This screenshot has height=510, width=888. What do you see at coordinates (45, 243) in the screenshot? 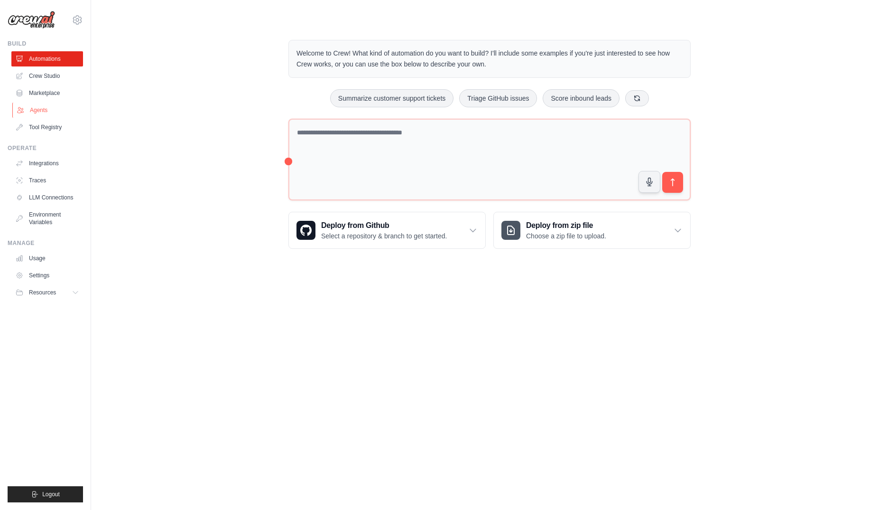
I see `div: Manage` at bounding box center [45, 243].